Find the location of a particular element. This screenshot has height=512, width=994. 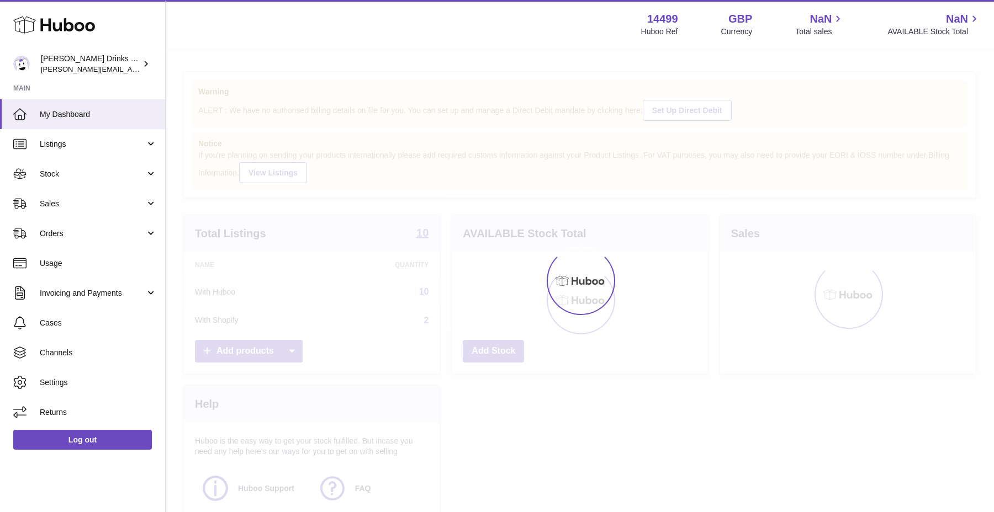

span: Invoicing and Payments is located at coordinates (92, 293).